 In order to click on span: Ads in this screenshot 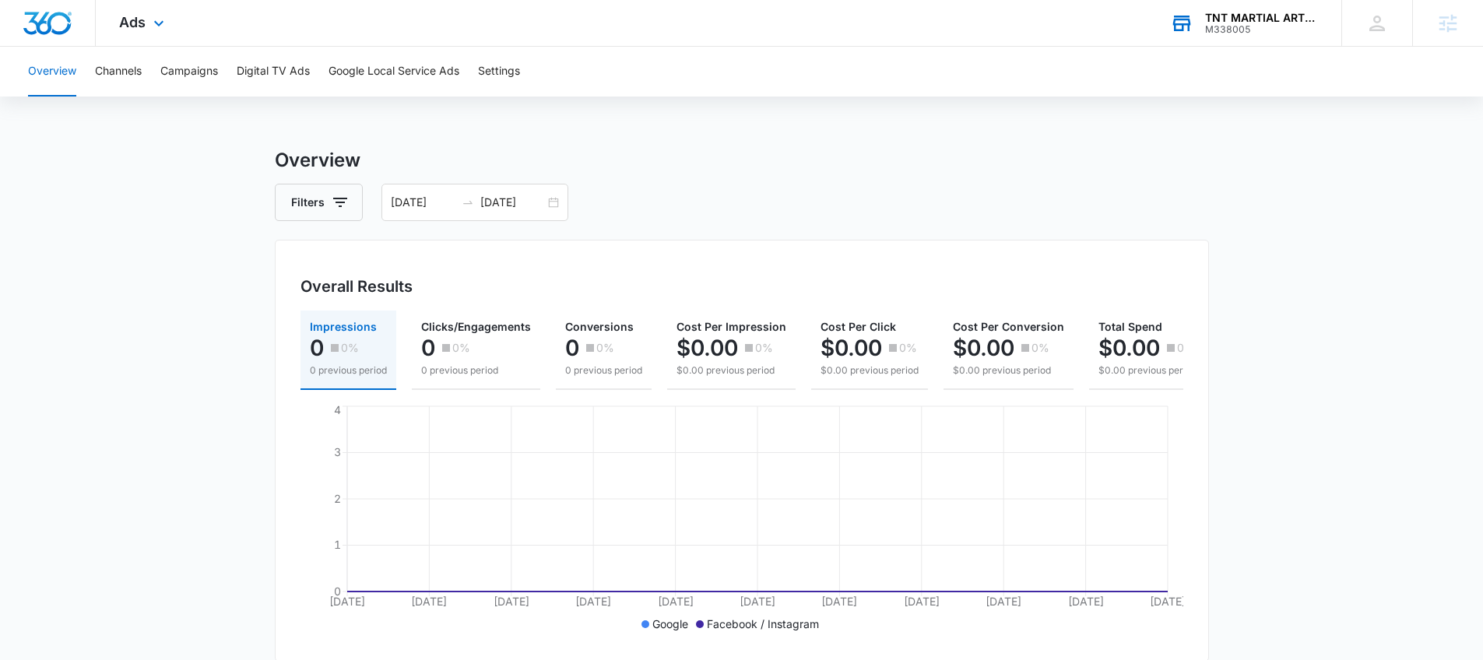, I will do `click(132, 22)`.